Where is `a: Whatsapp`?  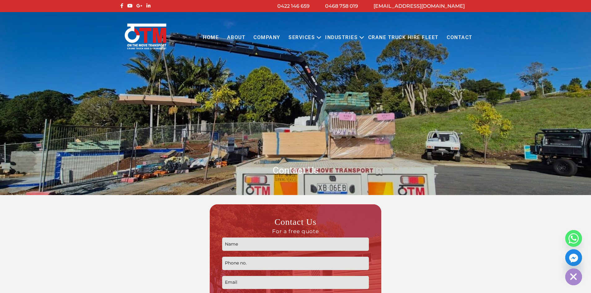
a: Whatsapp is located at coordinates (574, 239).